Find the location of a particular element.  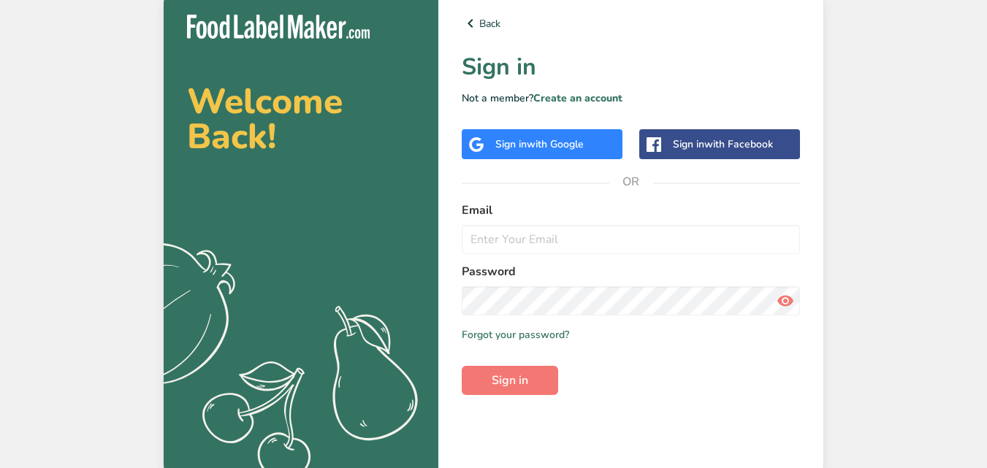

span: with Facebook is located at coordinates (739, 144).